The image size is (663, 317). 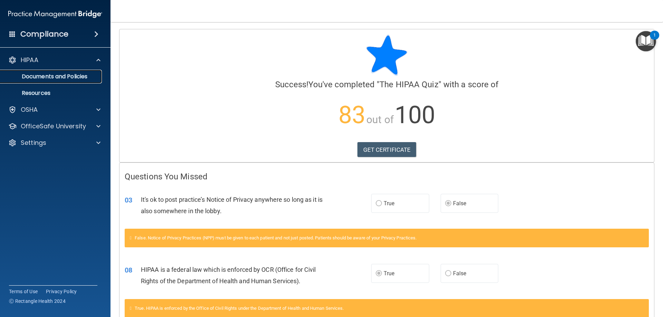 I want to click on a: HIPAA, so click(x=54, y=60).